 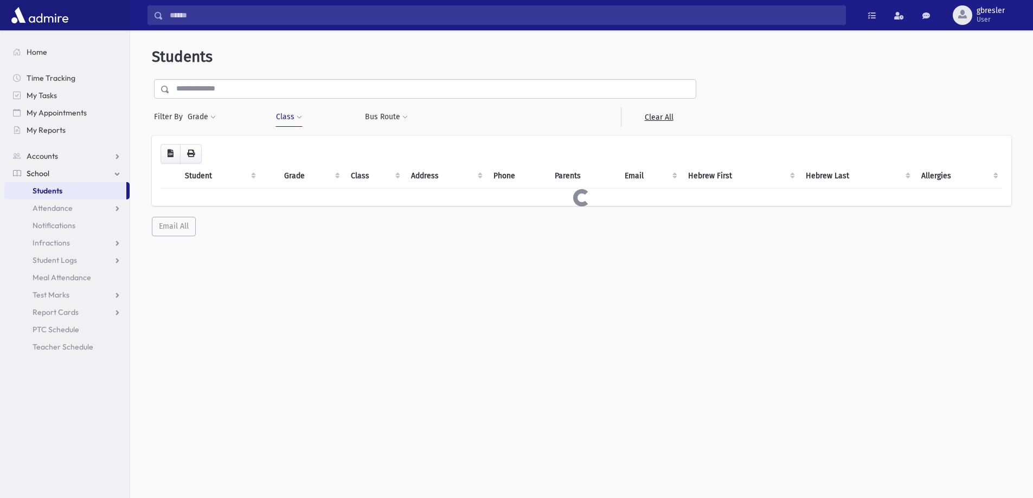 I want to click on a: Time Tracking, so click(x=67, y=78).